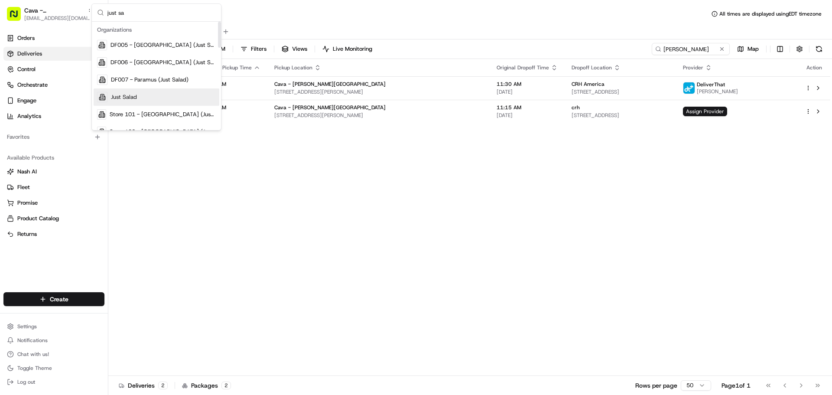  What do you see at coordinates (33, 354) in the screenshot?
I see `span: Chat with us!` at bounding box center [33, 354].